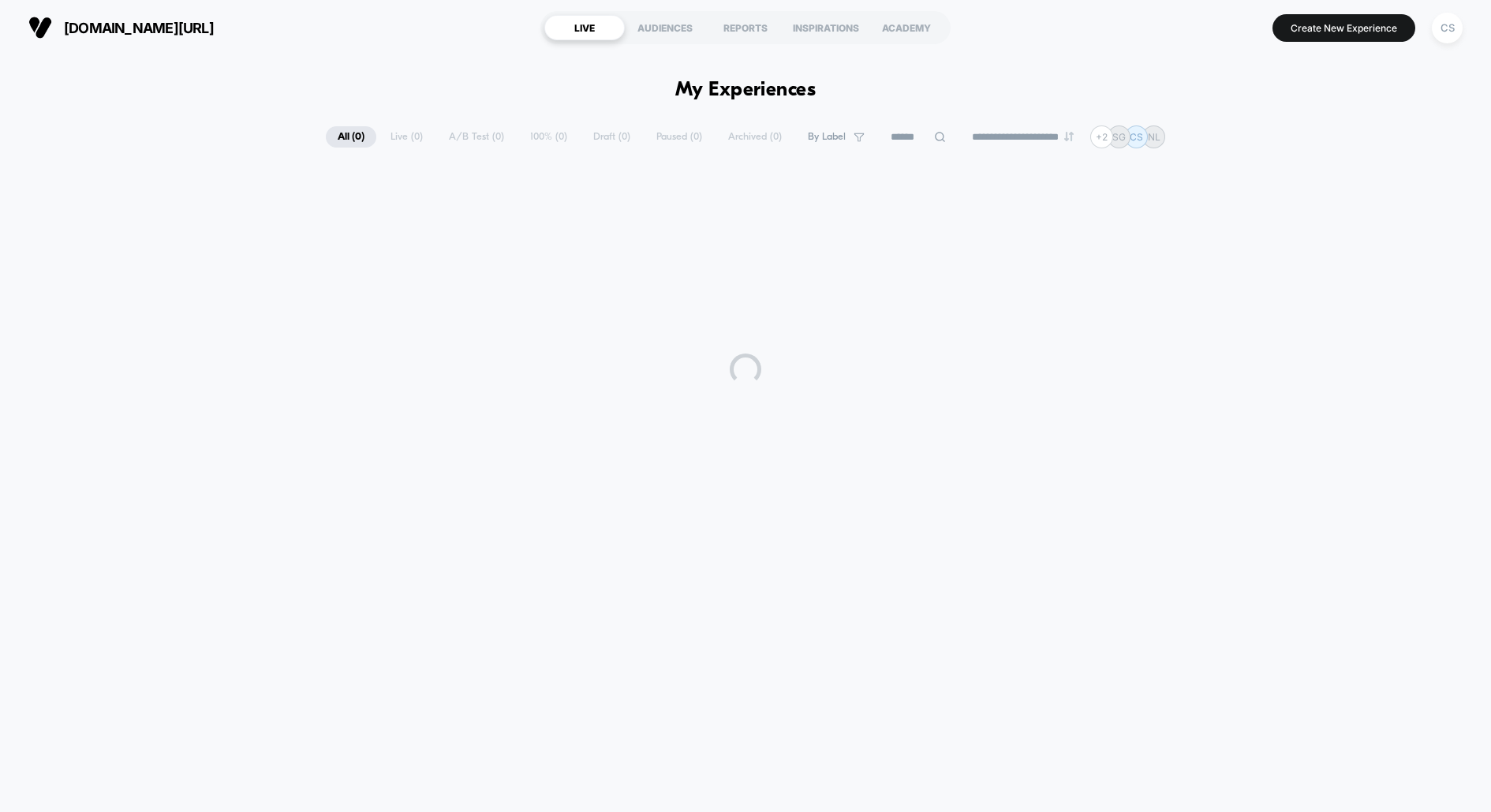  Describe the element at coordinates (746, 89) in the screenshot. I see `h1: My Experiences` at that location.